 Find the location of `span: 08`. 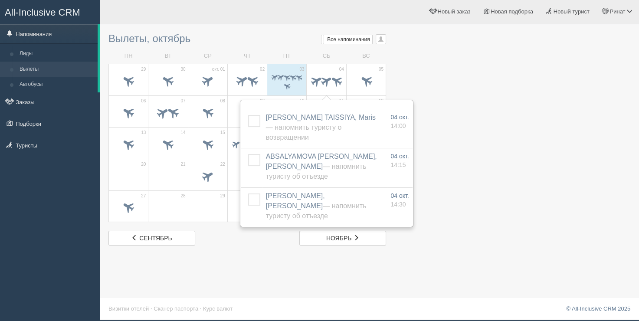

span: 08 is located at coordinates (223, 101).